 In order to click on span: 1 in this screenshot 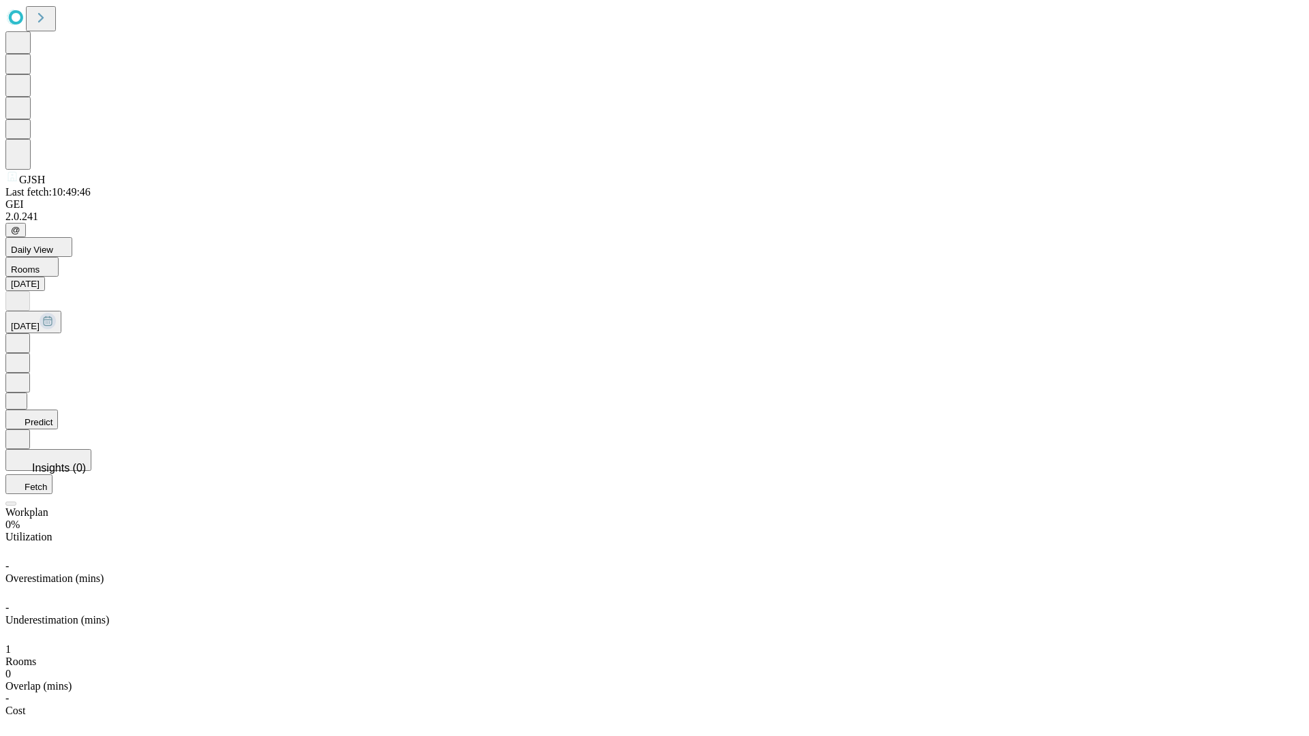, I will do `click(8, 649)`.